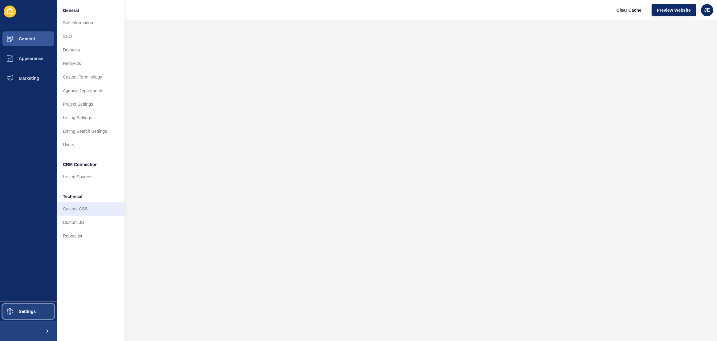 This screenshot has width=717, height=341. I want to click on a: Site Information, so click(91, 23).